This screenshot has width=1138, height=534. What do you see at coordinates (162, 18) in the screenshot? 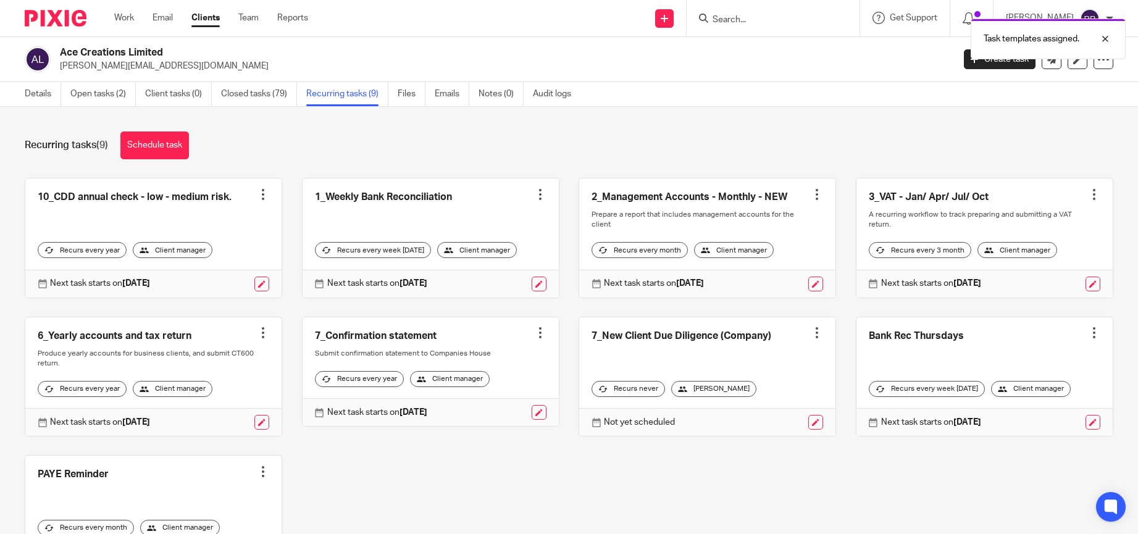
I see `a: Email` at bounding box center [162, 18].